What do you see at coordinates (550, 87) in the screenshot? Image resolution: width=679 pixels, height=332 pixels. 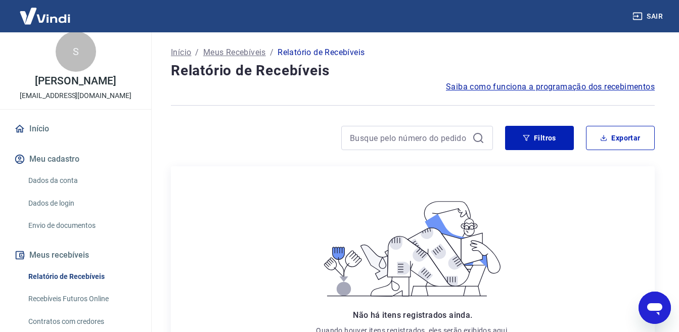 I see `span: Saiba como funciona a programação dos recebimentos` at bounding box center [550, 87].